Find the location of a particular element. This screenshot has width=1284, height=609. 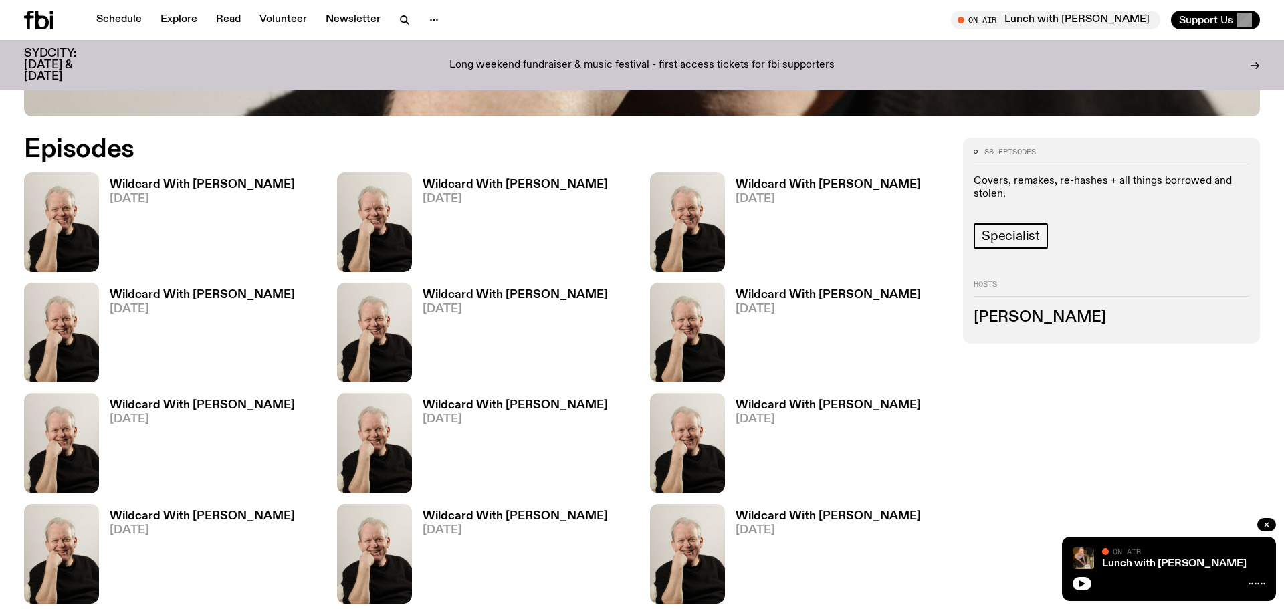

a: Schedule is located at coordinates (119, 20).